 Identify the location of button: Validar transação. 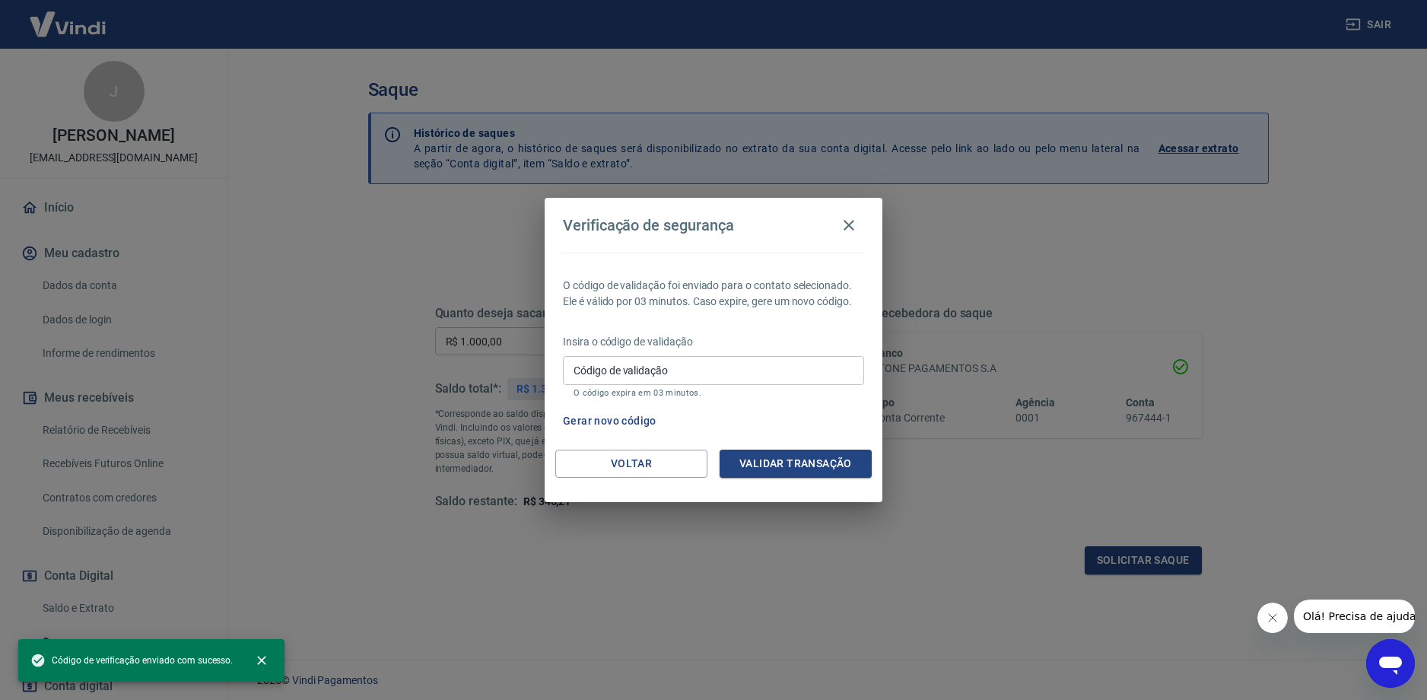
(796, 463).